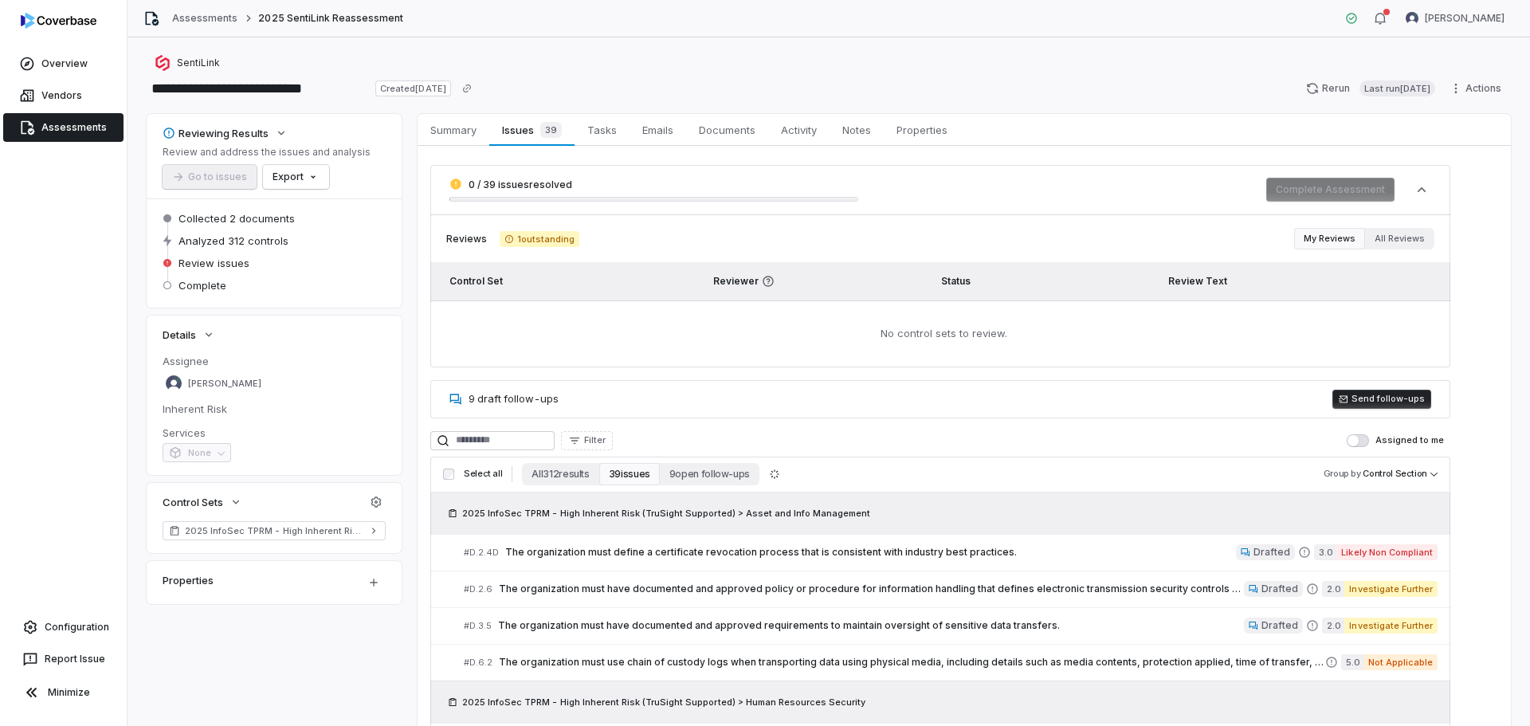 This screenshot has height=726, width=1530. Describe the element at coordinates (467, 88) in the screenshot. I see `button: Copy link` at that location.